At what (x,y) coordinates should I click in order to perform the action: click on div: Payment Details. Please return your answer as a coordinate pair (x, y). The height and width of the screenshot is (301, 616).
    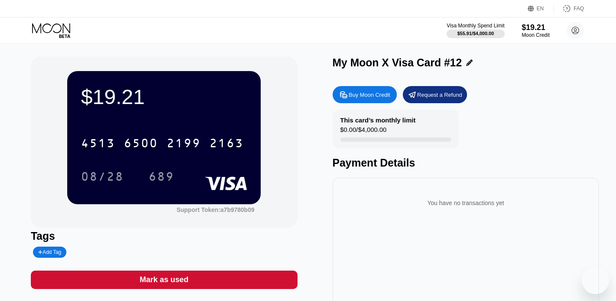
    Looking at the image, I should click on (466, 163).